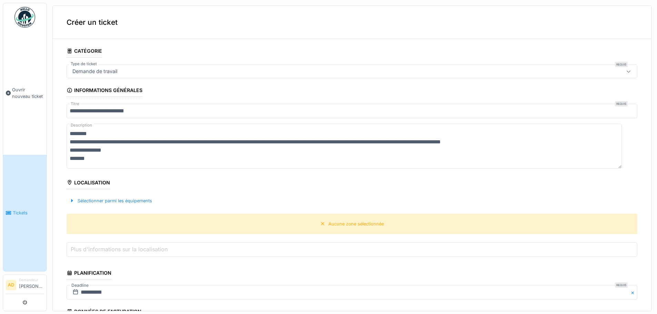 Image resolution: width=657 pixels, height=314 pixels. I want to click on div: Informations générales, so click(104, 91).